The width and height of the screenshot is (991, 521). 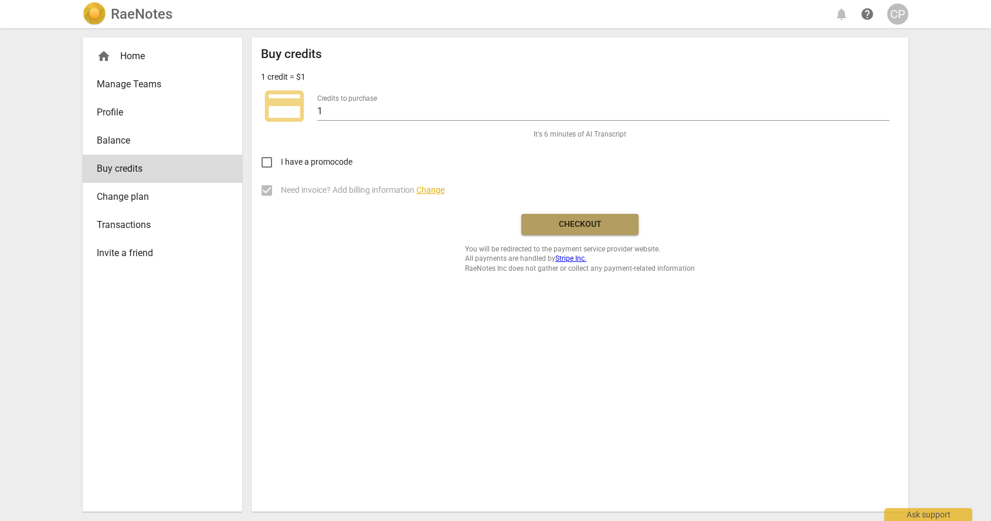 I want to click on span: Invite a friend, so click(x=158, y=253).